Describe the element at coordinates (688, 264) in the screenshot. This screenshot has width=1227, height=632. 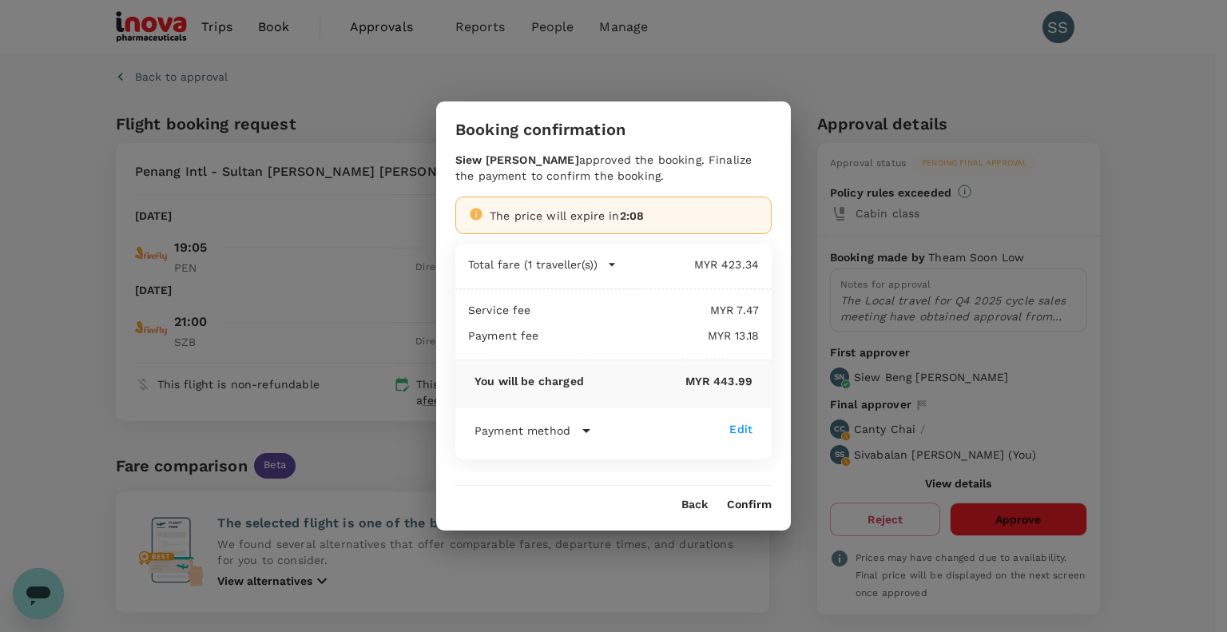
I see `p: MYR 423.34` at that location.